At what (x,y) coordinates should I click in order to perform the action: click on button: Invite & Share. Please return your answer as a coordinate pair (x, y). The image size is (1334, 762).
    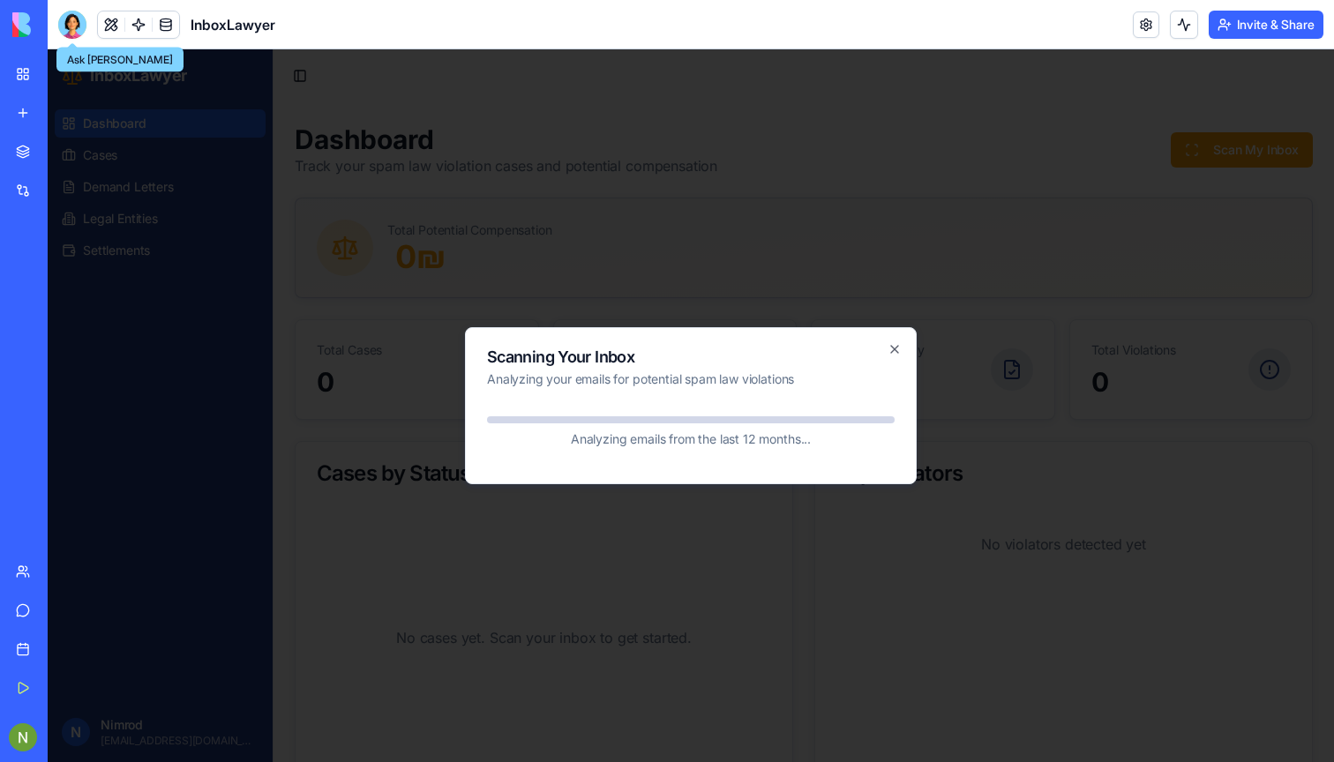
    Looking at the image, I should click on (1266, 25).